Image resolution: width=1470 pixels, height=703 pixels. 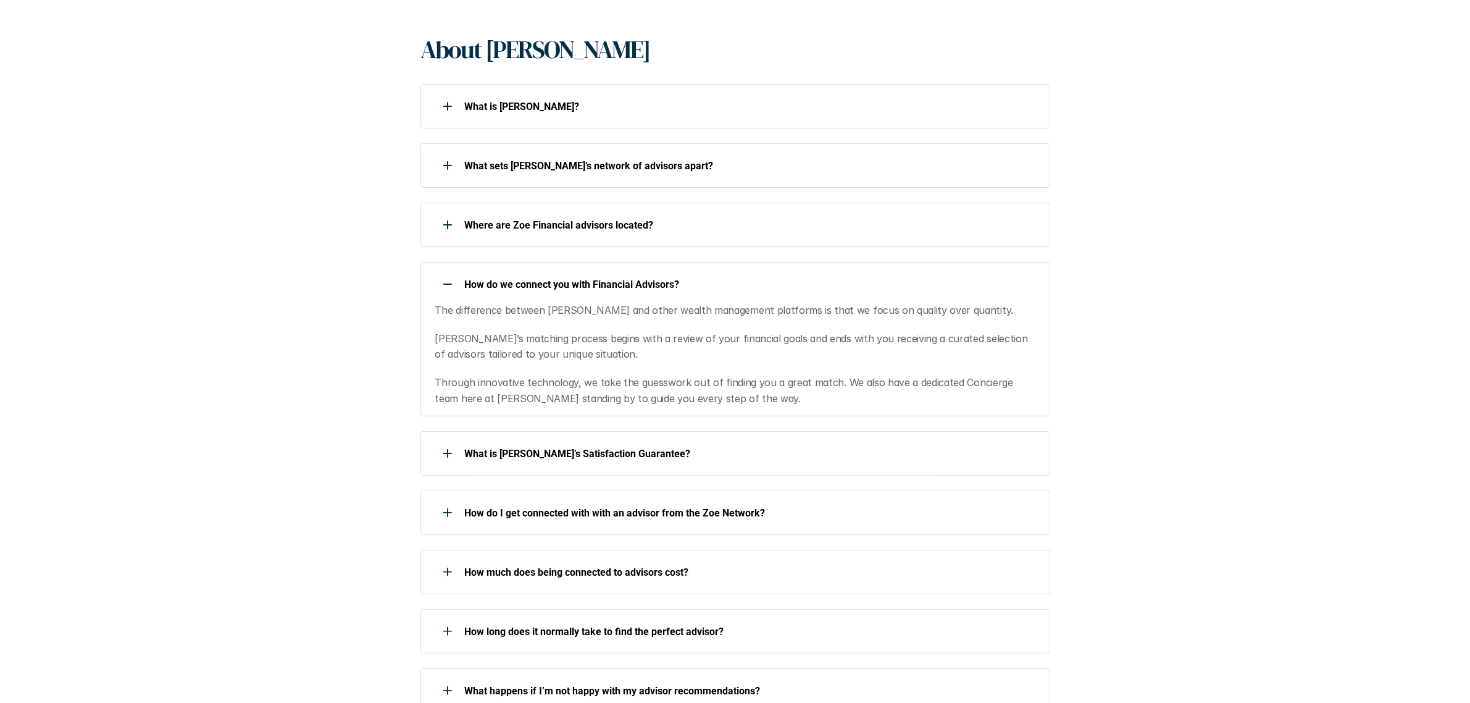 What do you see at coordinates (750, 572) in the screenshot?
I see `p: How much does being connected to advisors cost?` at bounding box center [750, 572].